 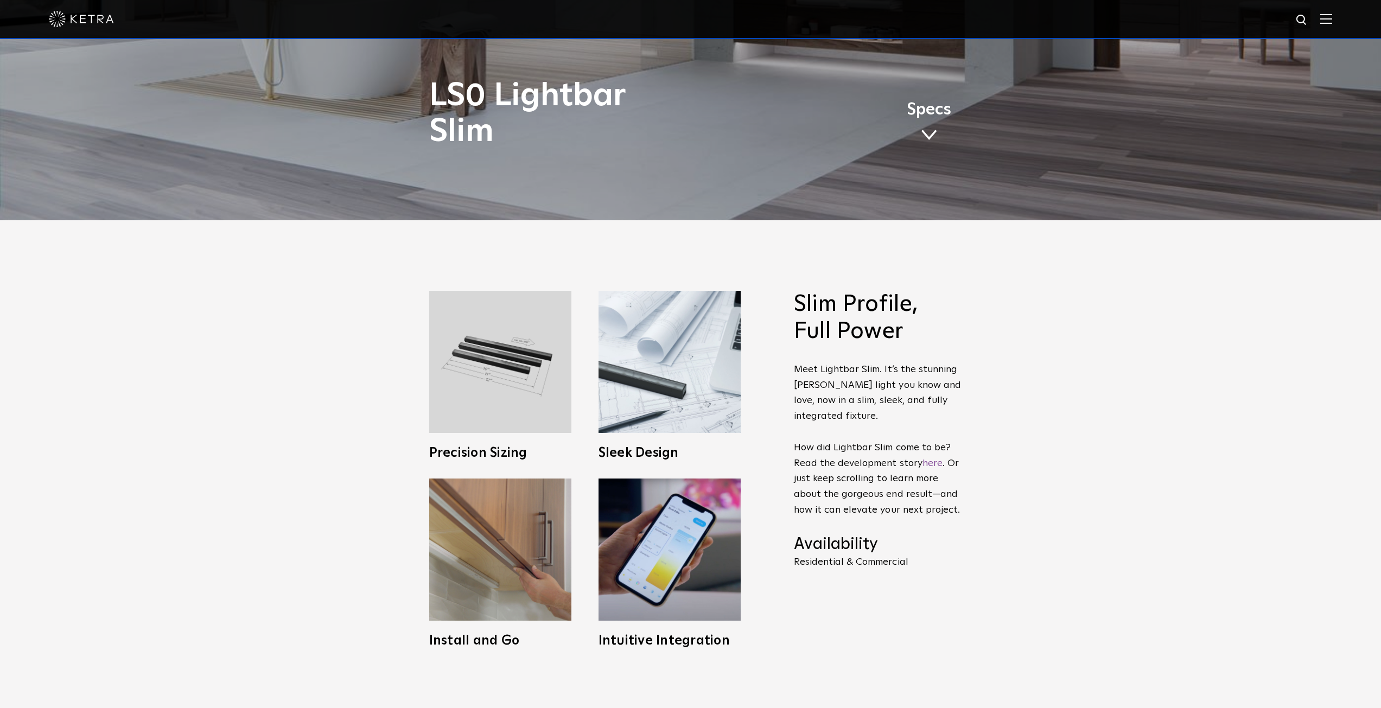 What do you see at coordinates (1302, 20) in the screenshot?
I see `img: search icon` at bounding box center [1302, 20].